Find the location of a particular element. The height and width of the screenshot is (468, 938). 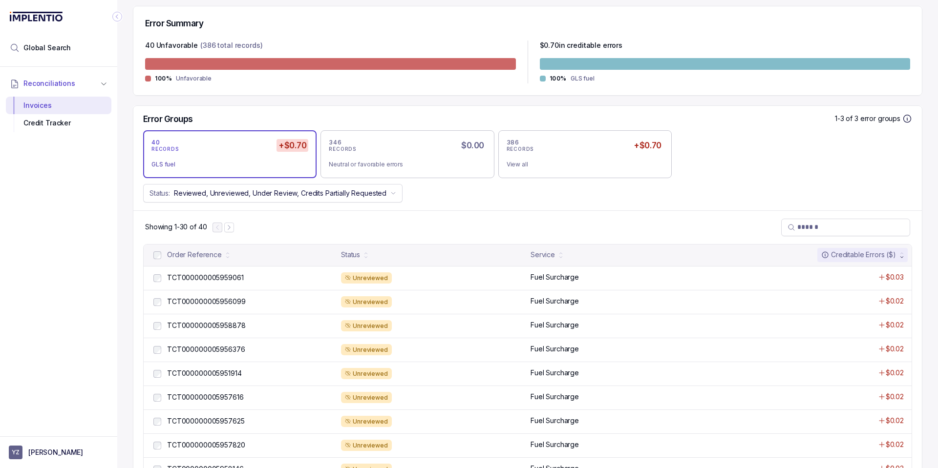

h5: $0.00 is located at coordinates (472, 146).